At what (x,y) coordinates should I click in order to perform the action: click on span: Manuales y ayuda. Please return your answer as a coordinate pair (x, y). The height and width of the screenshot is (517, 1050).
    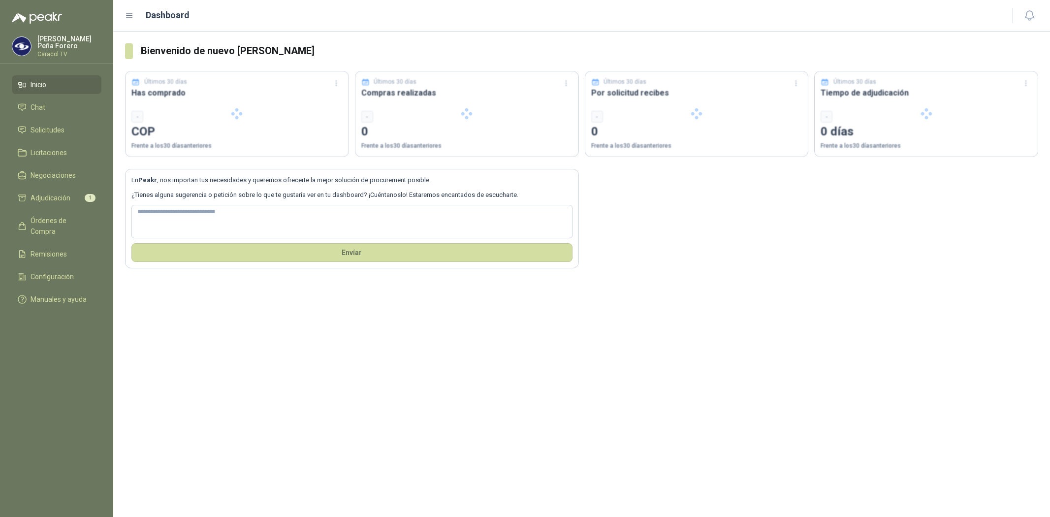
    Looking at the image, I should click on (59, 299).